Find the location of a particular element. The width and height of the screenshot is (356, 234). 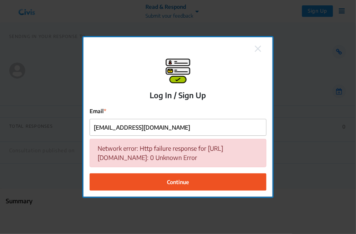

img: signup-modal.png is located at coordinates (178, 71).